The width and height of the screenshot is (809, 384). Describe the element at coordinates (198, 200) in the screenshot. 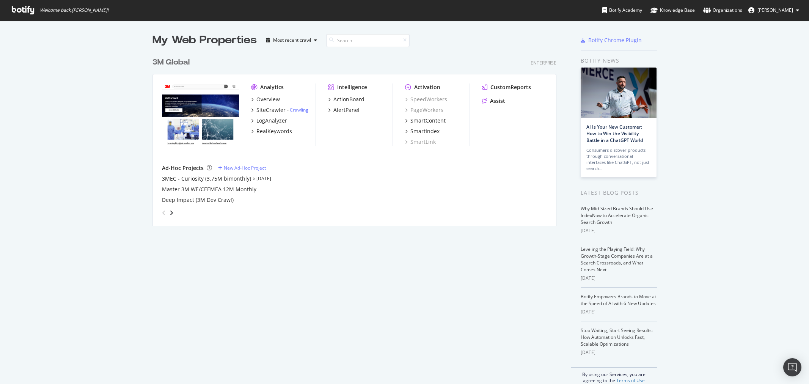

I see `a: Deep Impact (3M Dev Crawl)` at that location.